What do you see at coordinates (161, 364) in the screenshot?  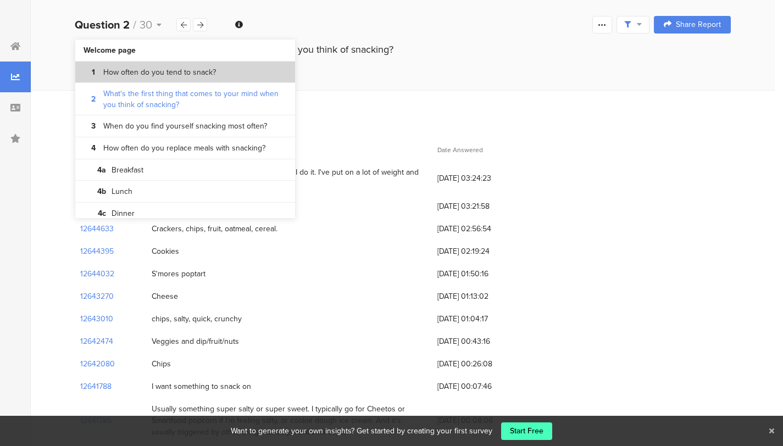 I see `div: Chips` at bounding box center [161, 364].